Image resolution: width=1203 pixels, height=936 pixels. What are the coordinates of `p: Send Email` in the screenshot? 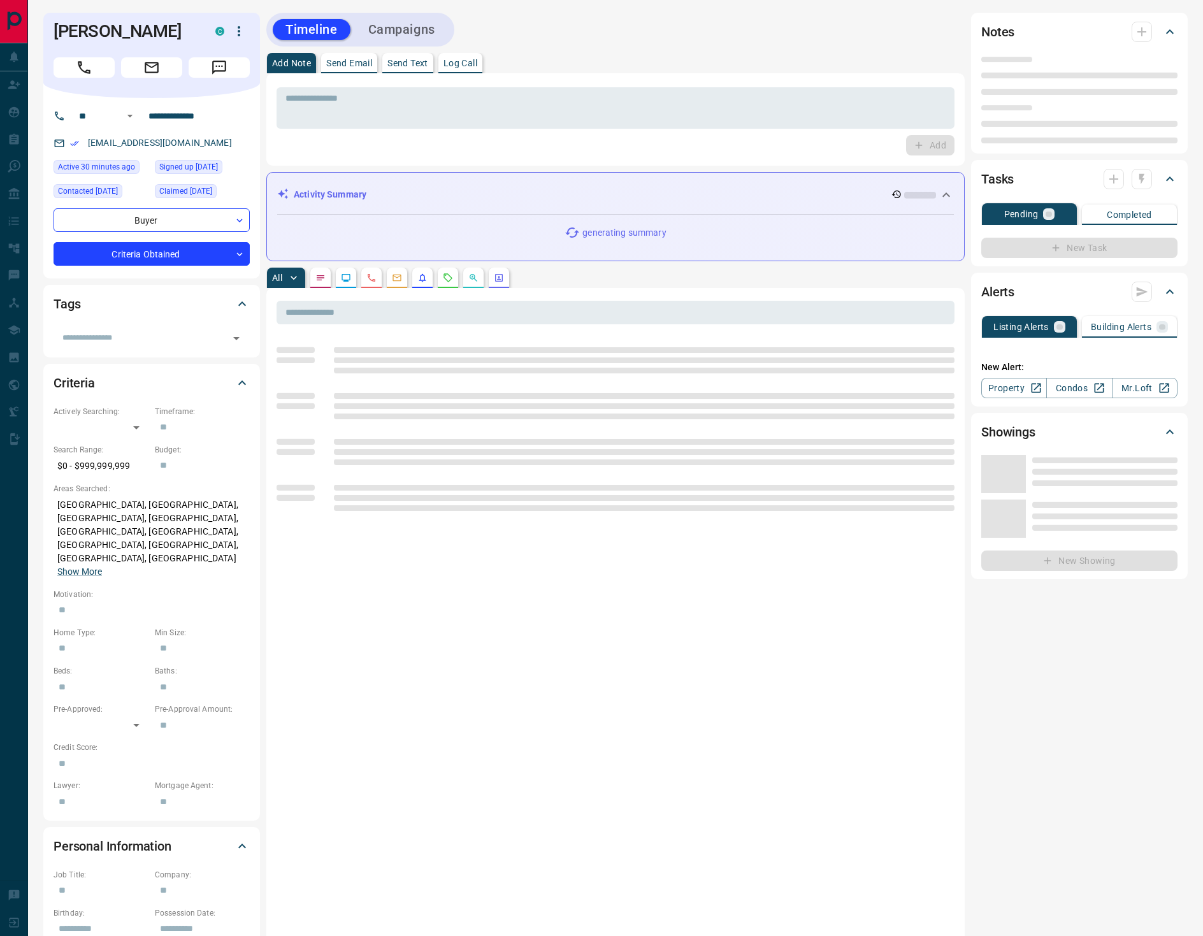 It's located at (349, 63).